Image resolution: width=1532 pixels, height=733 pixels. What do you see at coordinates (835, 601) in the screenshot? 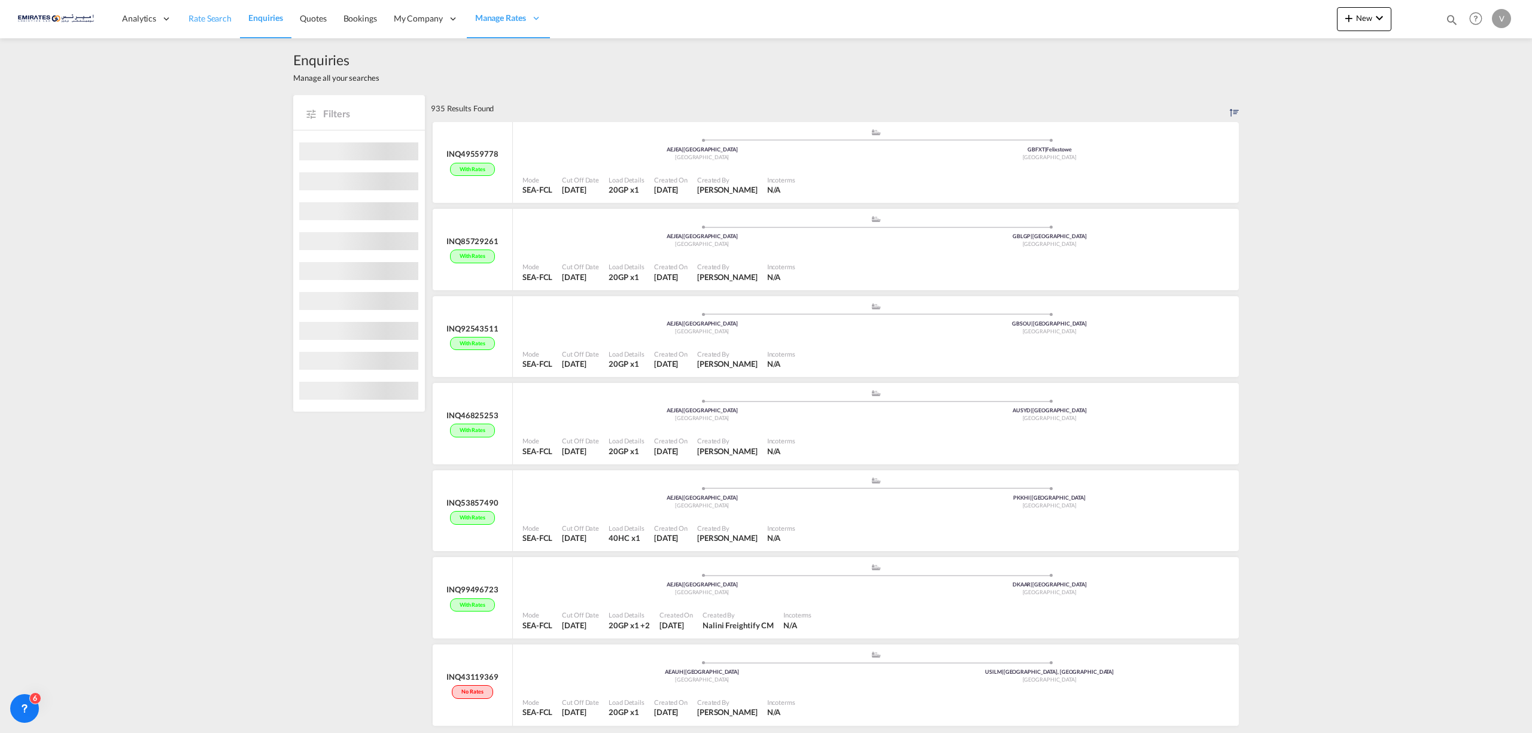
I see `div: INQ99496723With rates assets/icons/custom/ship-fill.svgassets/icons/custom/roll-o-plane.svgOrigin...` at bounding box center [835, 601].